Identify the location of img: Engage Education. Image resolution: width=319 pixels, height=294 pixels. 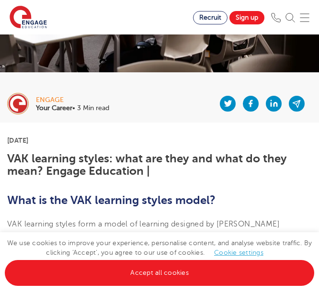
(28, 18).